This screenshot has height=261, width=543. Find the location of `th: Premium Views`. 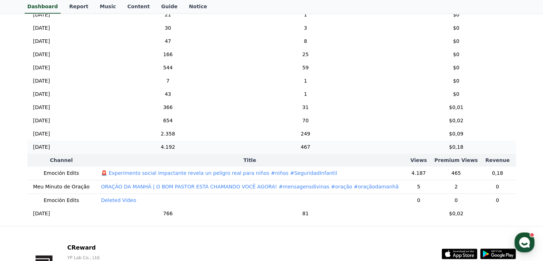

th: Premium Views is located at coordinates (457, 160).